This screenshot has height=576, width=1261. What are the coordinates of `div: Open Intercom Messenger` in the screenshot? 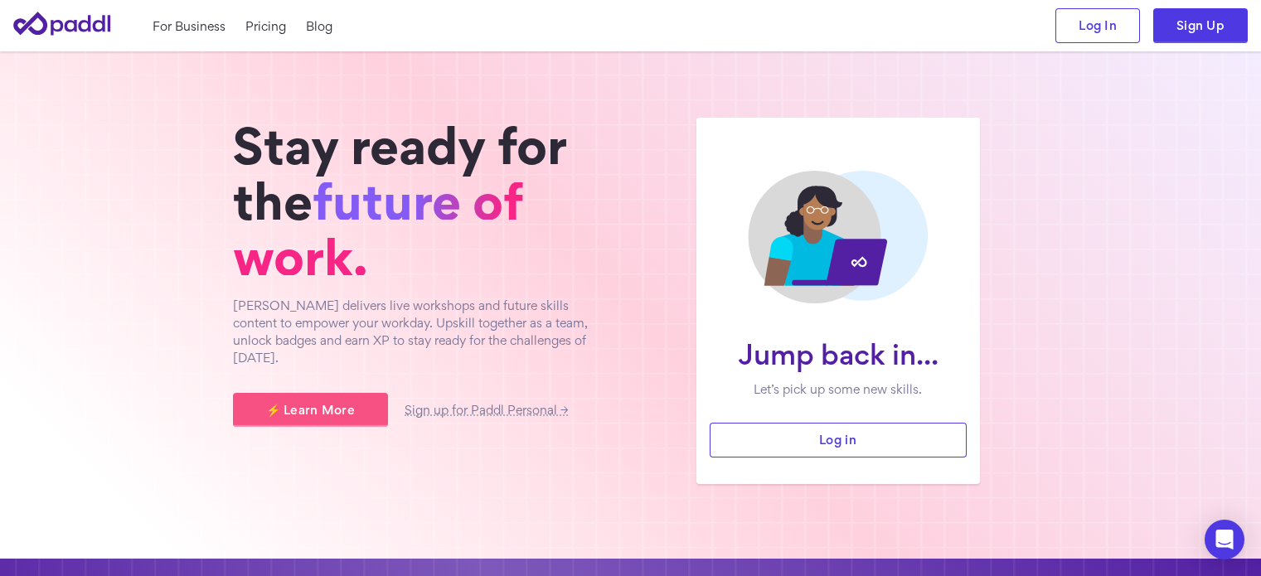 It's located at (1225, 540).